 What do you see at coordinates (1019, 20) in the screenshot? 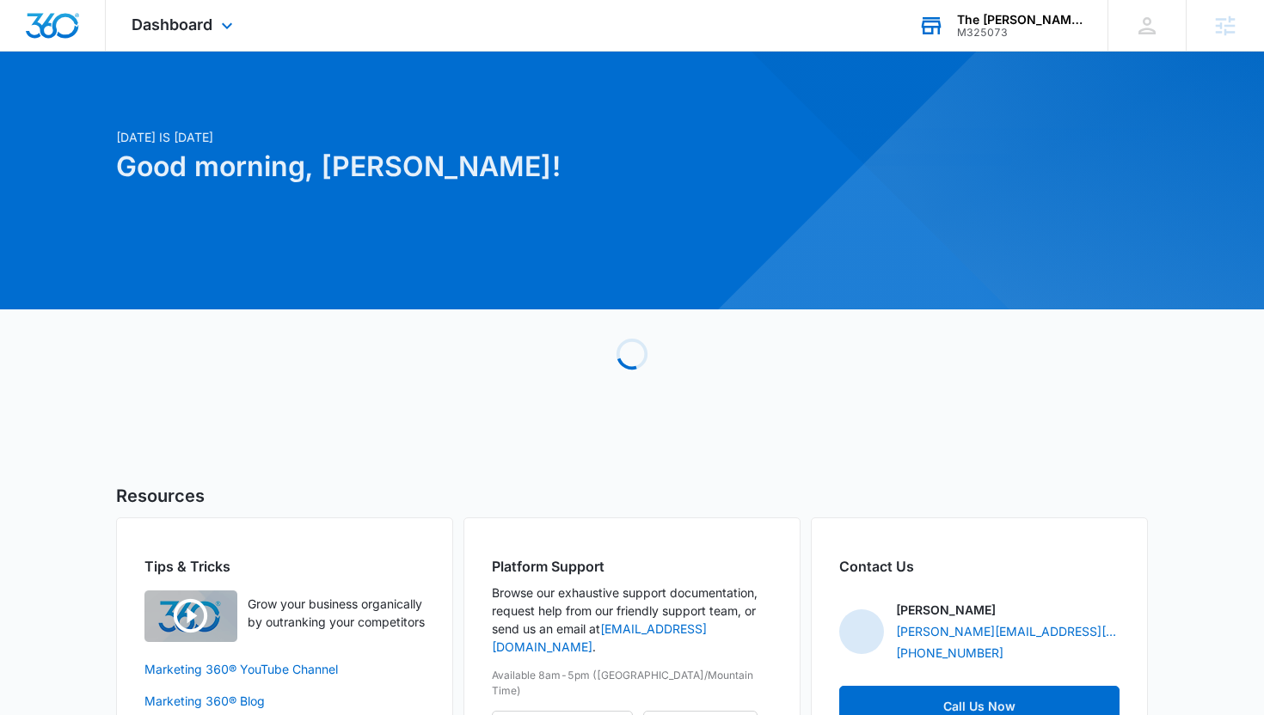
I see `div: account name` at bounding box center [1019, 20].